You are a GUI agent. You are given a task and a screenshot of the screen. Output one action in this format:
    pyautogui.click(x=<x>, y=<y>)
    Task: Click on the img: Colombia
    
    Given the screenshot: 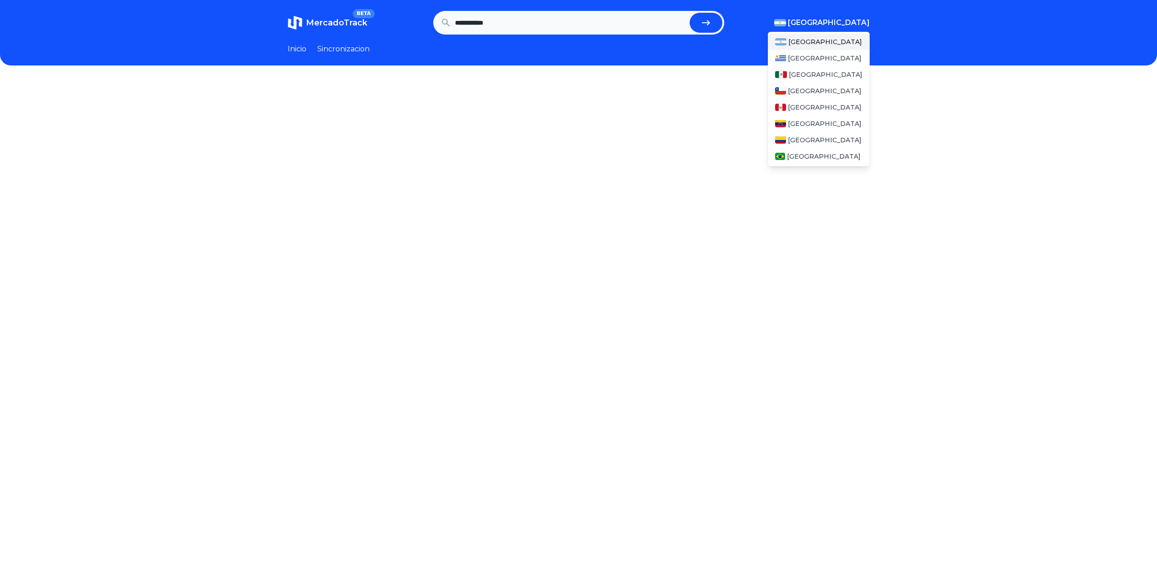 What is the action you would take?
    pyautogui.click(x=781, y=140)
    